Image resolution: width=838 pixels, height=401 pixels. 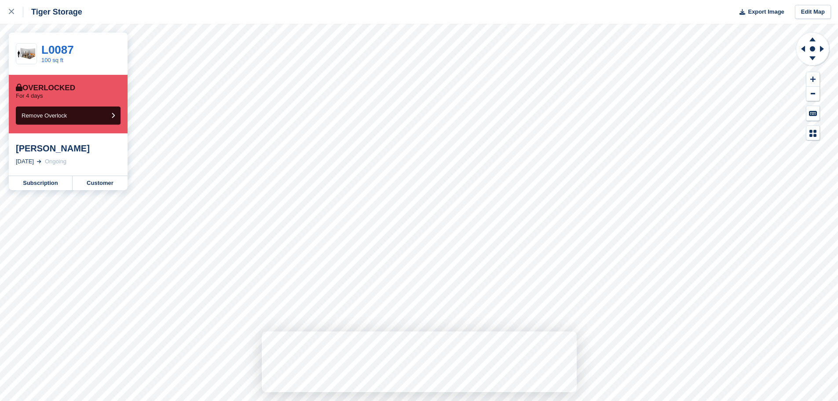 I want to click on button: Map Legend, so click(x=813, y=133).